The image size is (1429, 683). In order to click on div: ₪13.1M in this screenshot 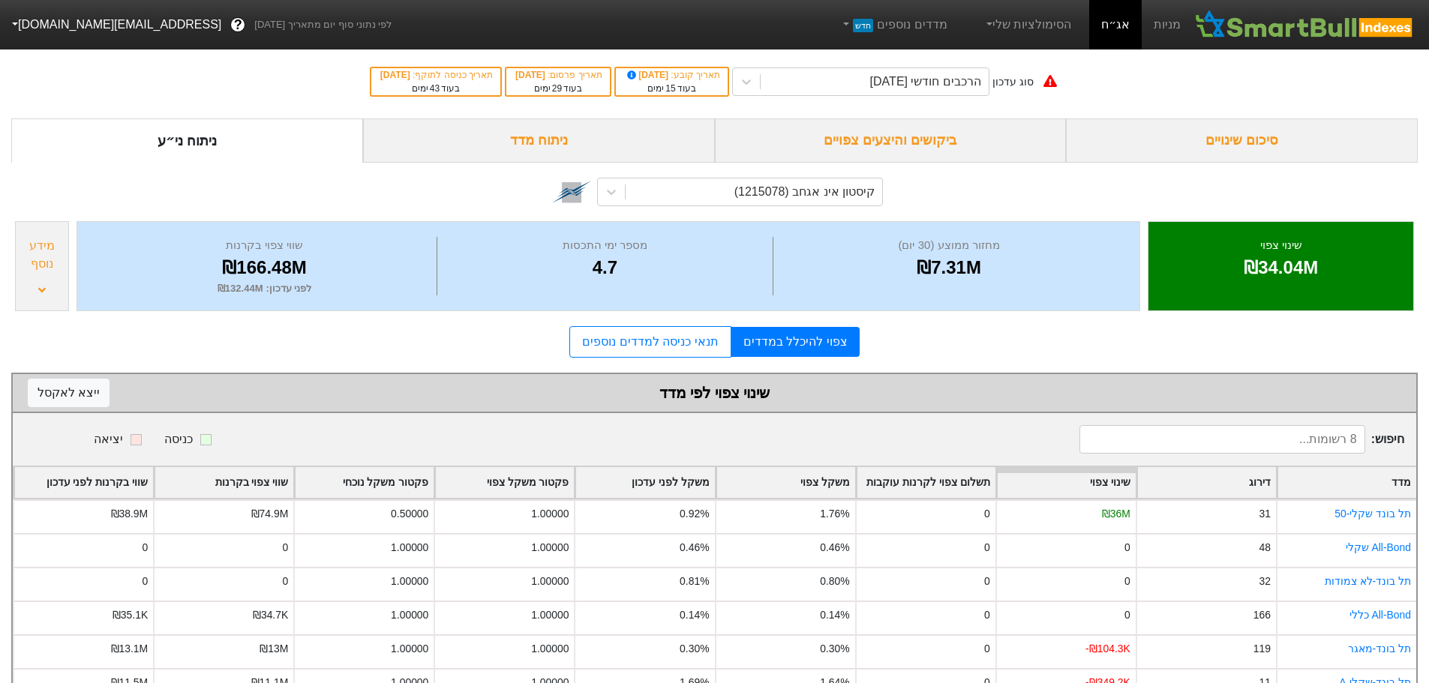, I will do `click(130, 649)`.